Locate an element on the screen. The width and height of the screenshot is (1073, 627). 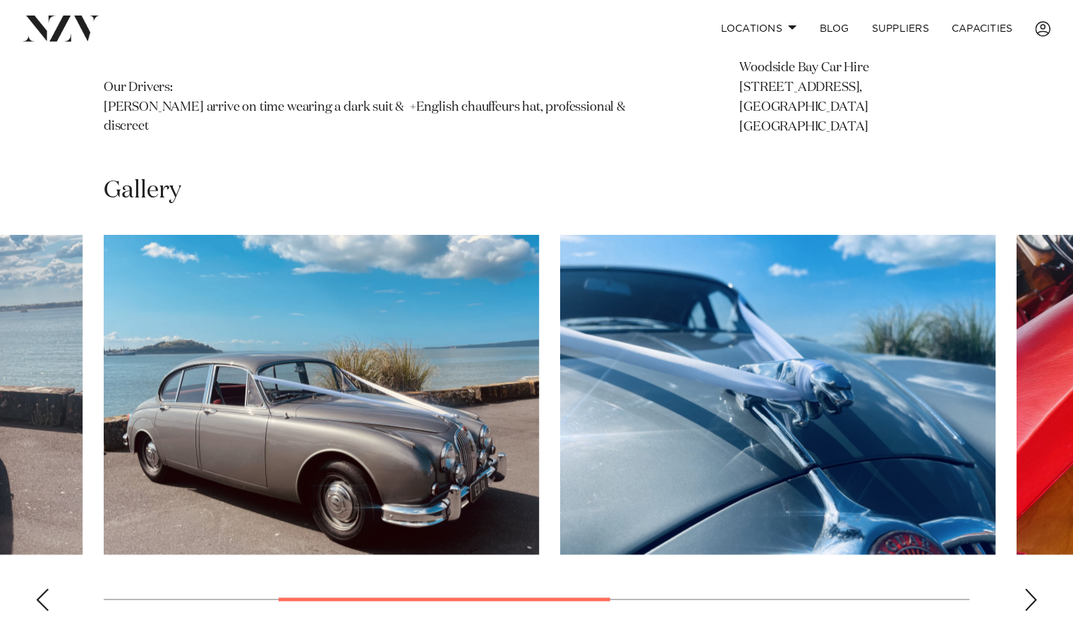
a: BLOG is located at coordinates (834, 28).